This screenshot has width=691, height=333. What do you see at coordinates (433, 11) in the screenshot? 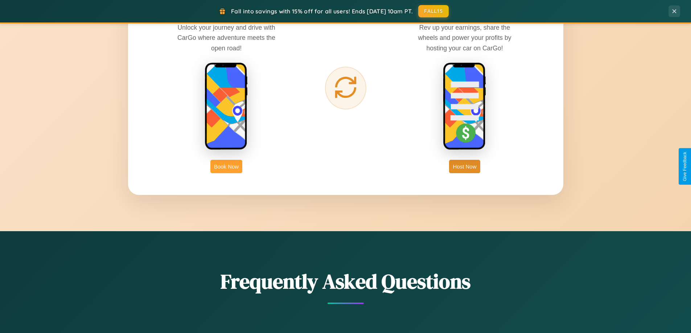
I see `button: FALL15` at bounding box center [433, 11].